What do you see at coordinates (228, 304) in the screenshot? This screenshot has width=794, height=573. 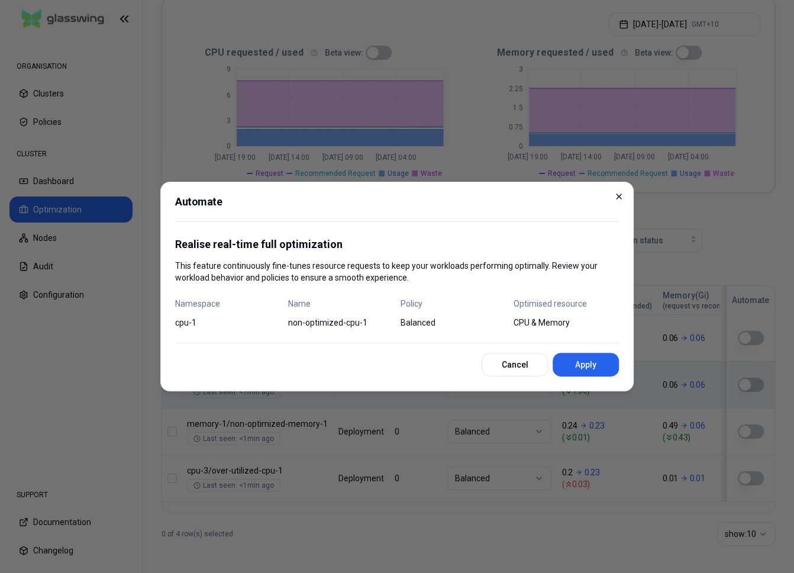 I see `span: Namespace` at bounding box center [228, 304].